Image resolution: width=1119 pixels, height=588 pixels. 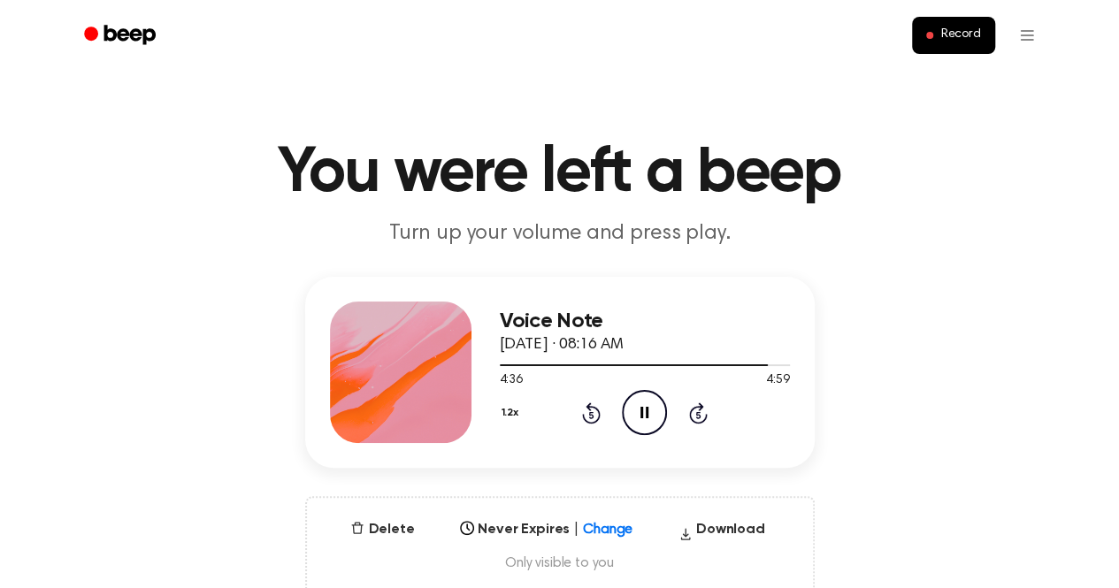 What do you see at coordinates (121, 35) in the screenshot?
I see `a: Beep` at bounding box center [121, 35].